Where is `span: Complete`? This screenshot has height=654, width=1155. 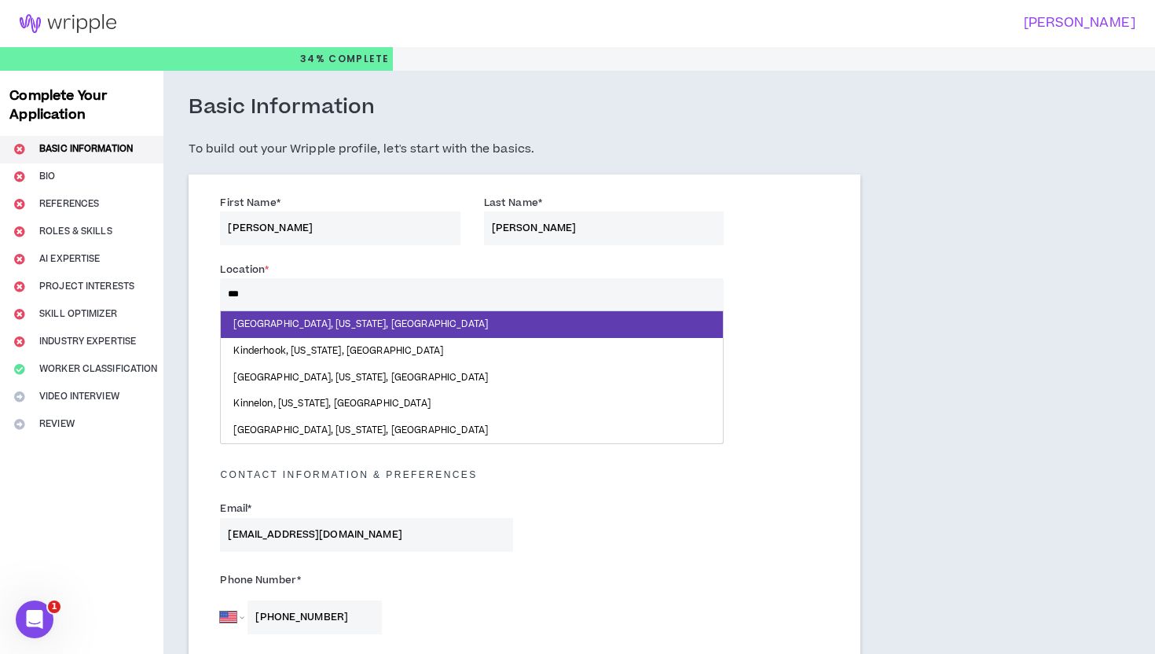
span: Complete is located at coordinates (357, 59).